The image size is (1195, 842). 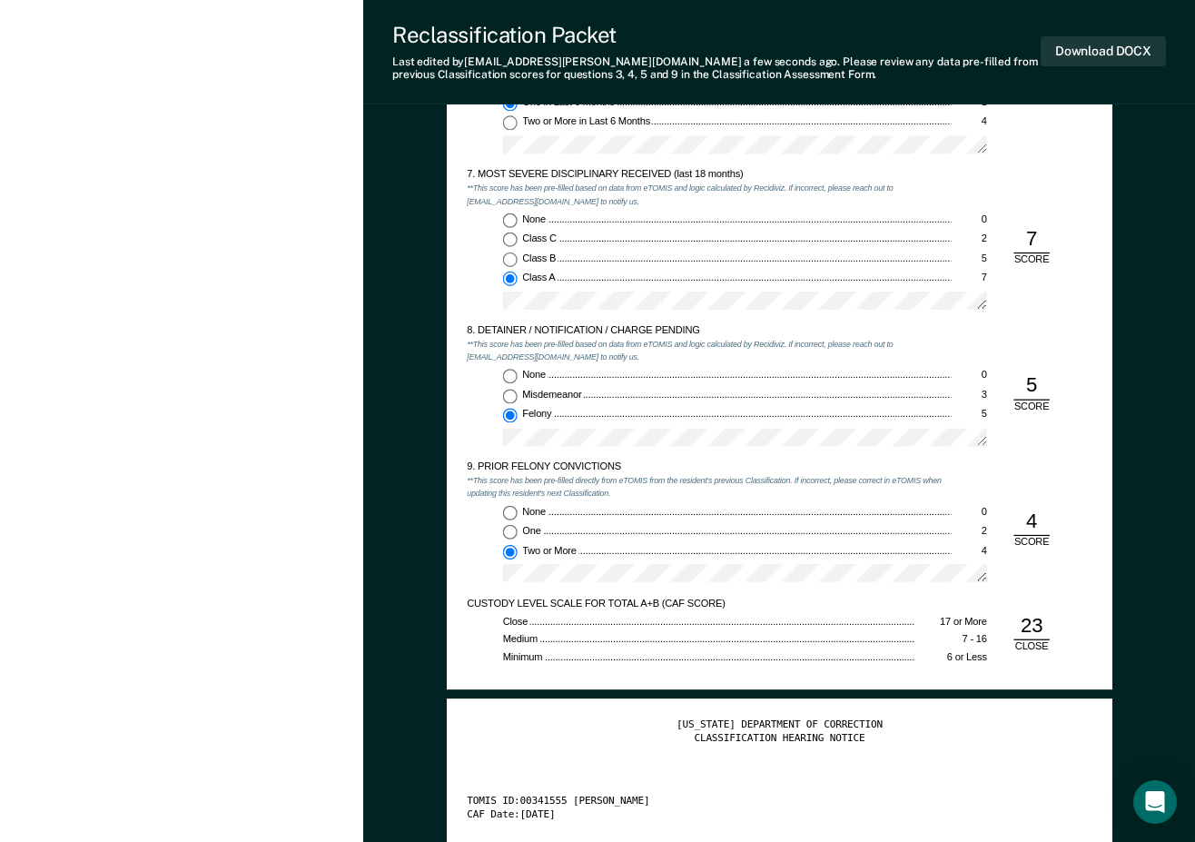 I want to click on span: One in Last 6 Months, so click(x=570, y=102).